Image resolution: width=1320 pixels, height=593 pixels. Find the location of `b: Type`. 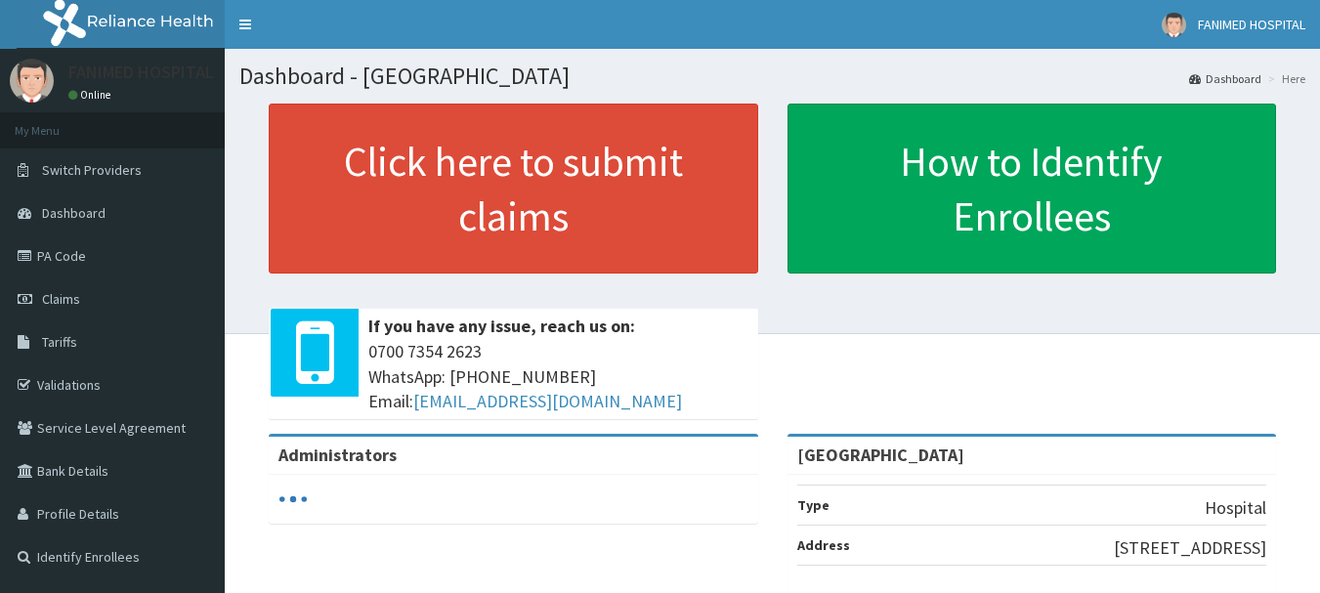

b: Type is located at coordinates (813, 505).